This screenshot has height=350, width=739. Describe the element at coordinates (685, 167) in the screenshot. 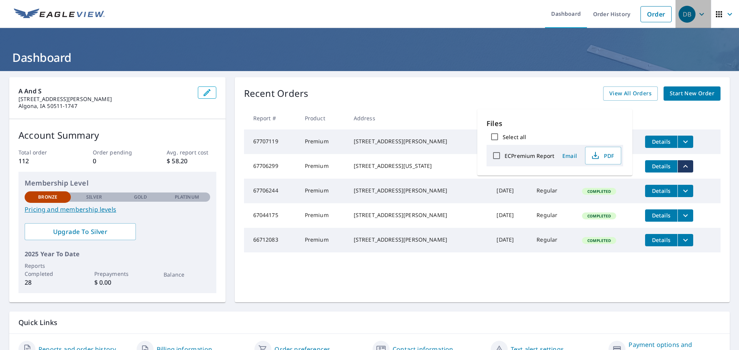

I see `button: filesDropdownBtn-67706299` at that location.